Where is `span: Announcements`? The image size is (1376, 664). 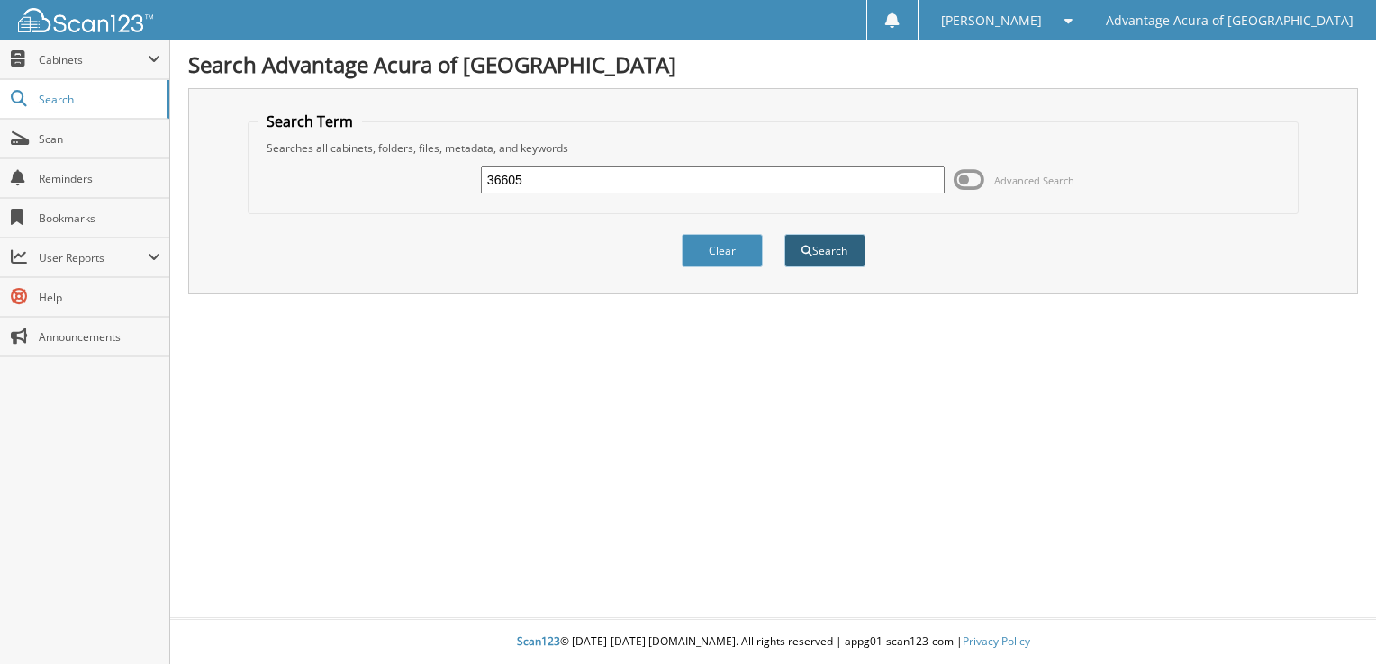 span: Announcements is located at coordinates (99, 337).